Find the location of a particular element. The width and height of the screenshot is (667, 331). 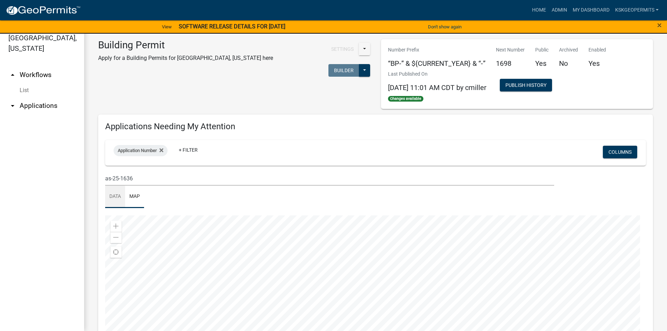

input: Search for applications is located at coordinates (329, 178).